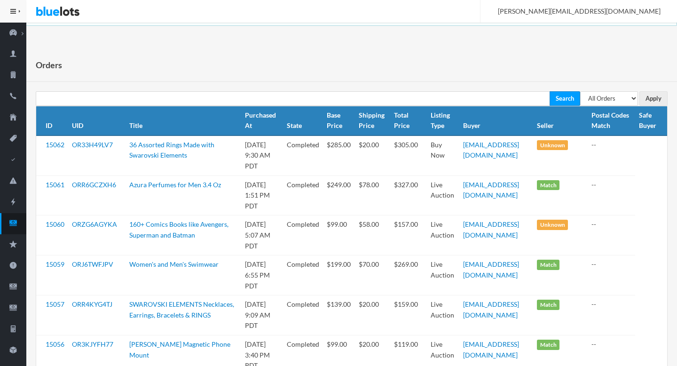 The image size is (677, 366). I want to click on td: $269.00, so click(408, 275).